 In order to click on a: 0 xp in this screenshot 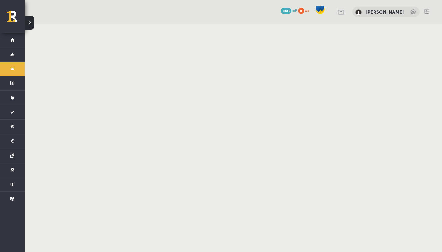, I will do `click(305, 10)`.